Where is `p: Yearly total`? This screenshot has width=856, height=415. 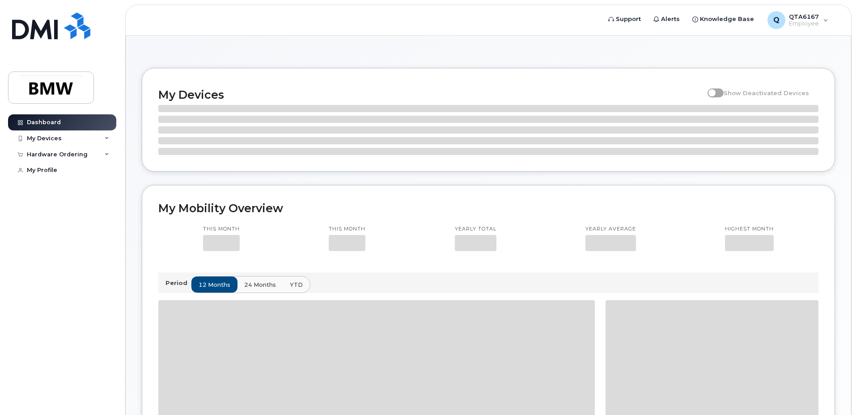 p: Yearly total is located at coordinates (475, 229).